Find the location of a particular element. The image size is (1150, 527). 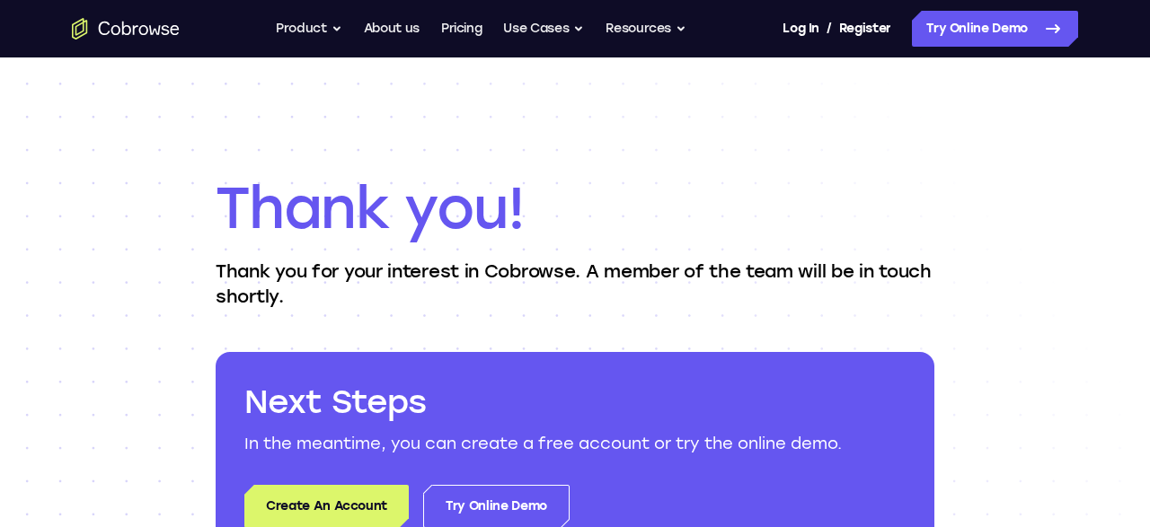

a: About us is located at coordinates (392, 29).